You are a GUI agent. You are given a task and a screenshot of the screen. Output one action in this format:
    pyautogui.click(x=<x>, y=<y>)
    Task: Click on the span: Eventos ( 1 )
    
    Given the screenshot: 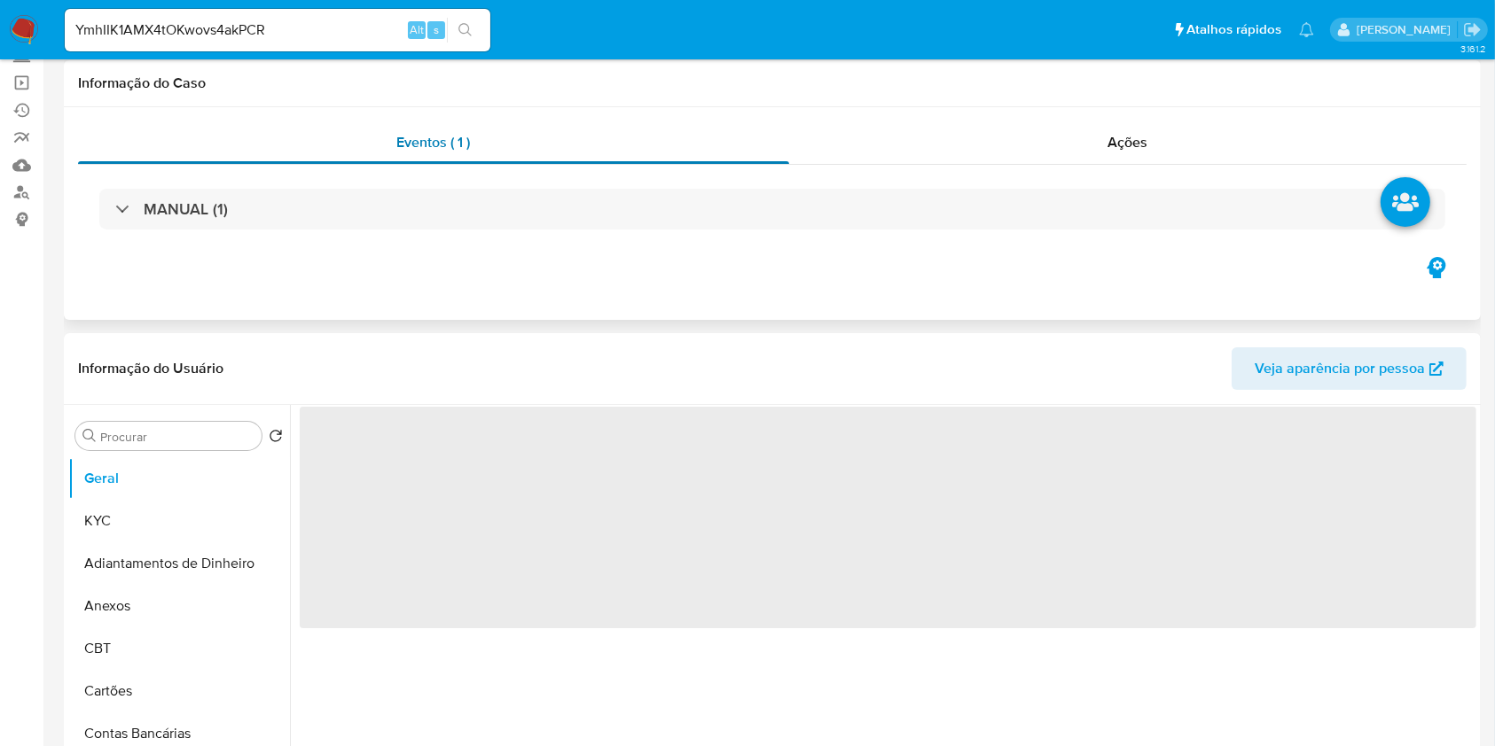 What is the action you would take?
    pyautogui.click(x=434, y=142)
    